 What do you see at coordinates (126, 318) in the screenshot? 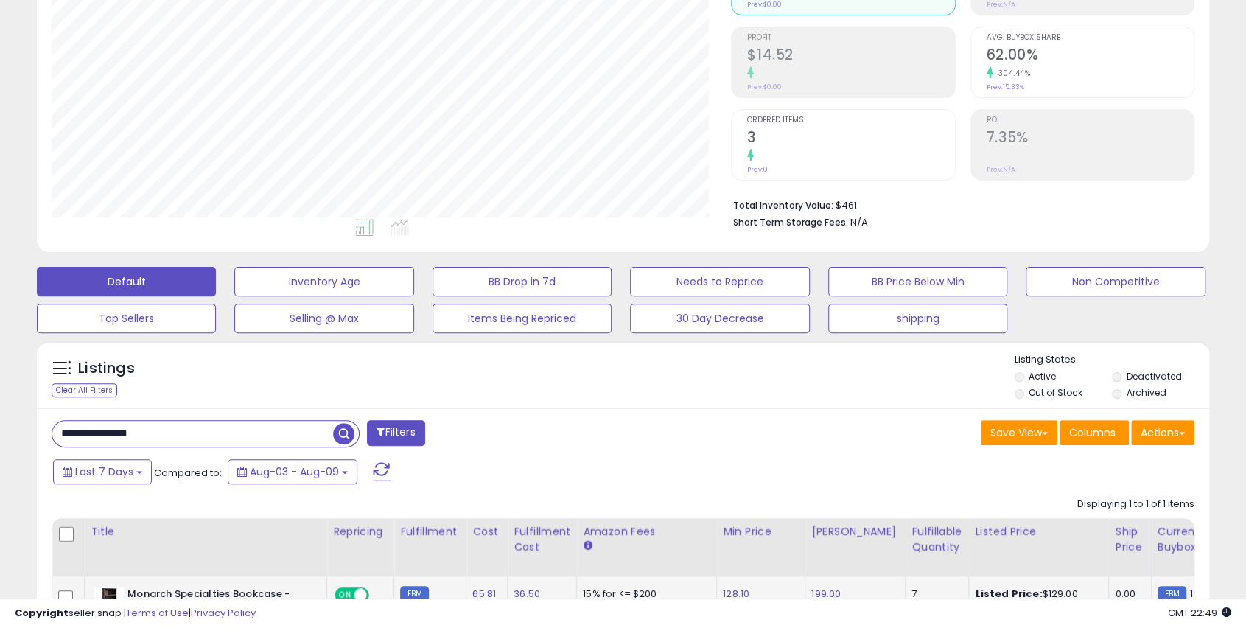
I see `button: Top Sellers` at bounding box center [126, 318].